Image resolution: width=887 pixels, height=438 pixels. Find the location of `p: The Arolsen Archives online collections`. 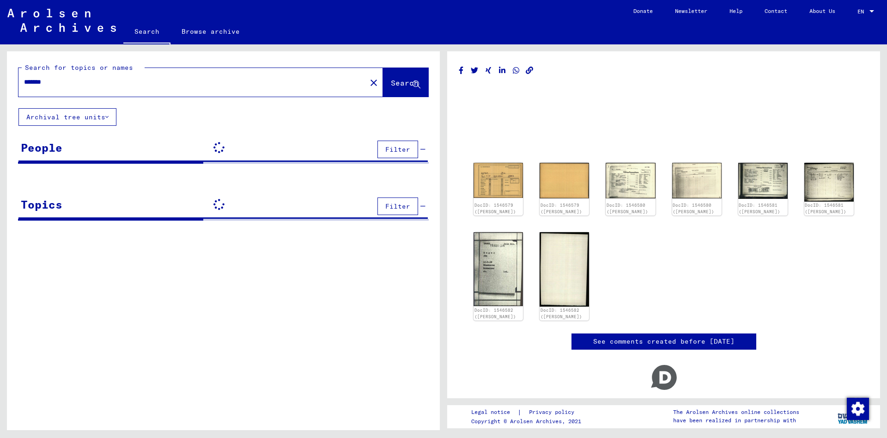

p: The Arolsen Archives online collections is located at coordinates (736, 412).